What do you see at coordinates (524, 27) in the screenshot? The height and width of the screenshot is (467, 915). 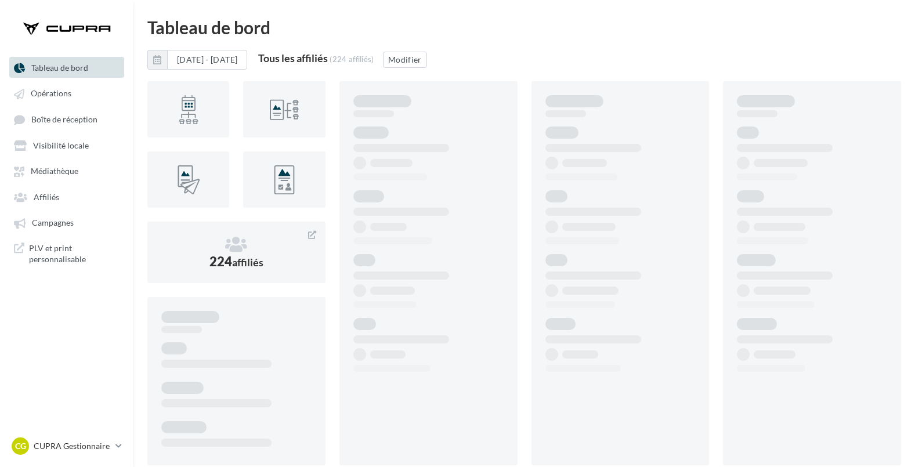 I see `div: Tableau de bord` at bounding box center [524, 27].